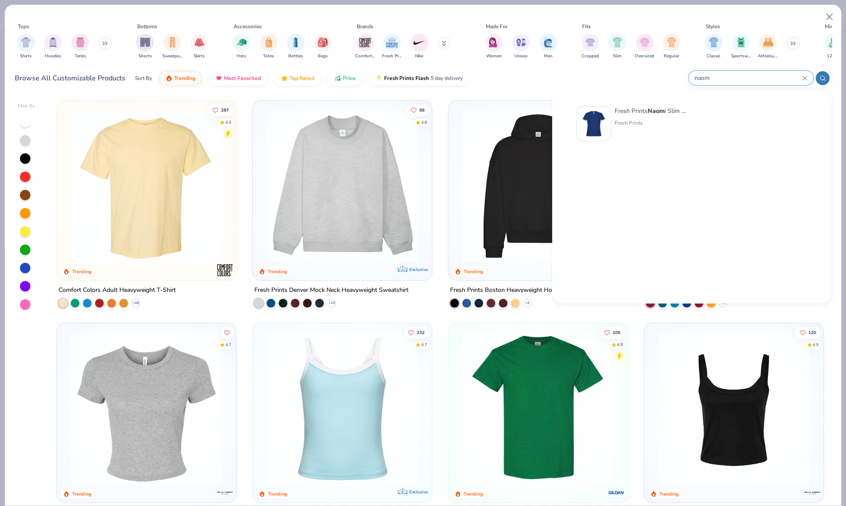 The image size is (846, 506). I want to click on div: Comfort Colors Adult Heavyweight T-Shirt, so click(117, 290).